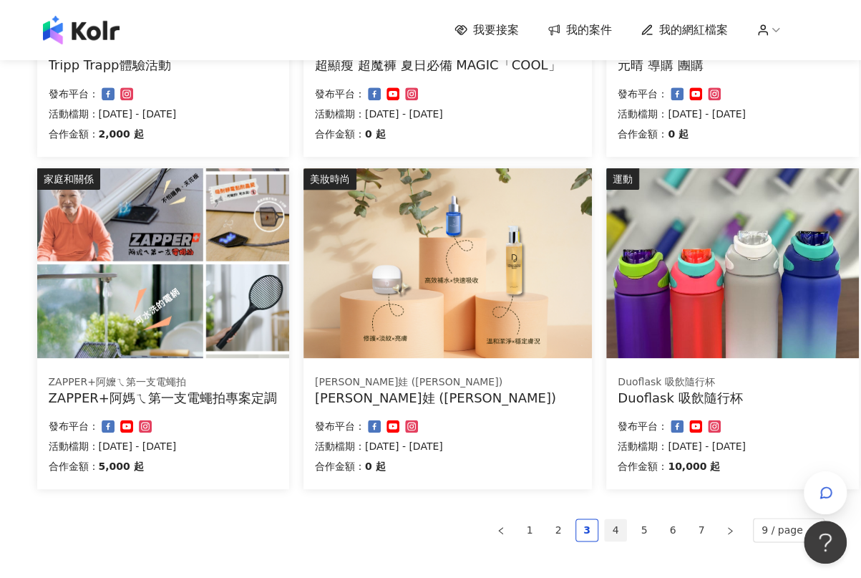  What do you see at coordinates (587, 530) in the screenshot?
I see `a: 3` at bounding box center [587, 530].